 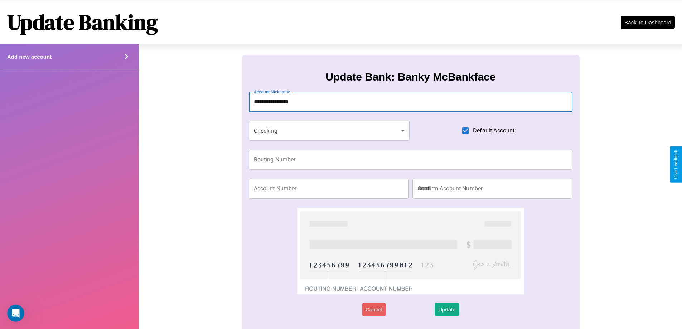 I want to click on label: Account Nickname, so click(x=272, y=92).